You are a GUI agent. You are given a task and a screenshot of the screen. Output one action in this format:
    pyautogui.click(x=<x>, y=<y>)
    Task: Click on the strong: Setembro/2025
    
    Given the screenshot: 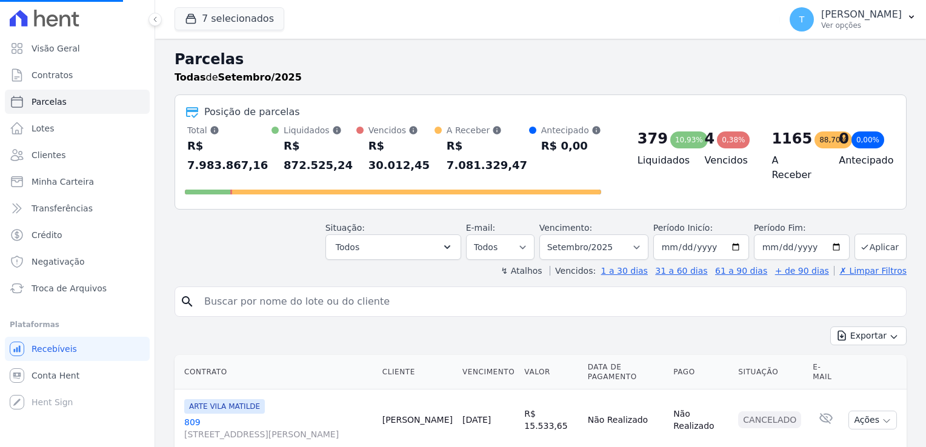 What is the action you would take?
    pyautogui.click(x=260, y=77)
    